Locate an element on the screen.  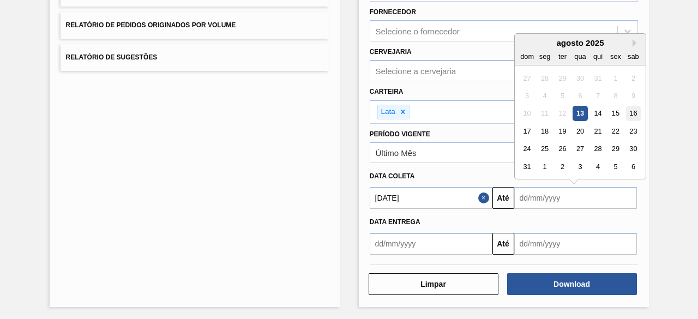
div: Choose domingo, 17 de agosto de 2025 is located at coordinates (527, 131).